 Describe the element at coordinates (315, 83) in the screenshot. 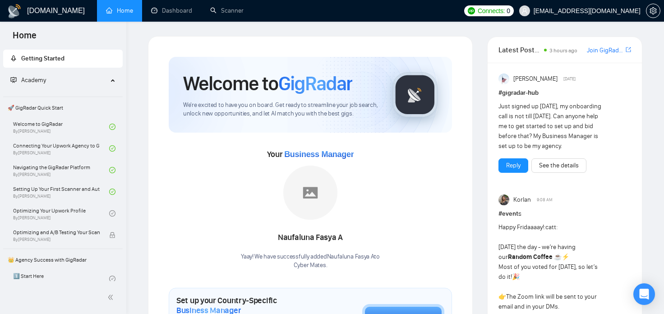

I see `span: GigRadar` at that location.